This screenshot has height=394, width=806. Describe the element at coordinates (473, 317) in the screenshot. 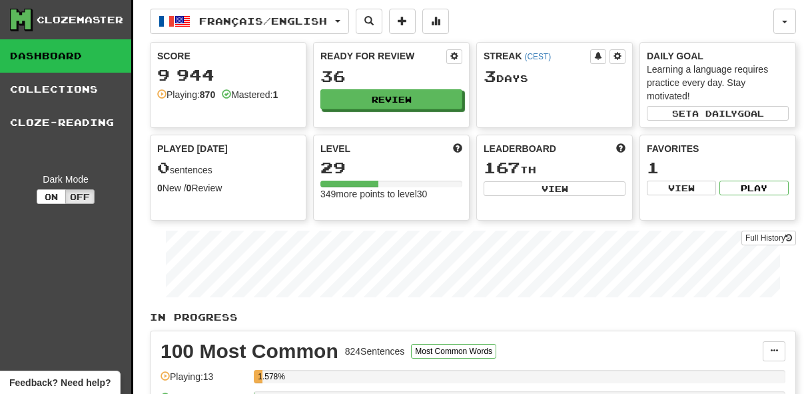

I see `p: In Progress` at that location.